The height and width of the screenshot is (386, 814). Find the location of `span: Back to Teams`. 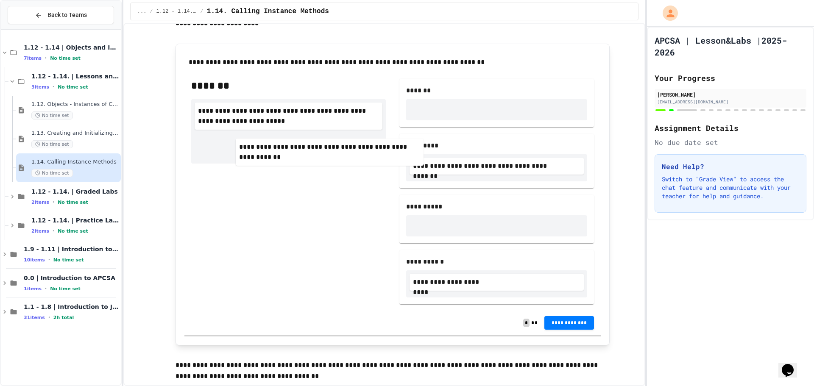

span: Back to Teams is located at coordinates (67, 15).